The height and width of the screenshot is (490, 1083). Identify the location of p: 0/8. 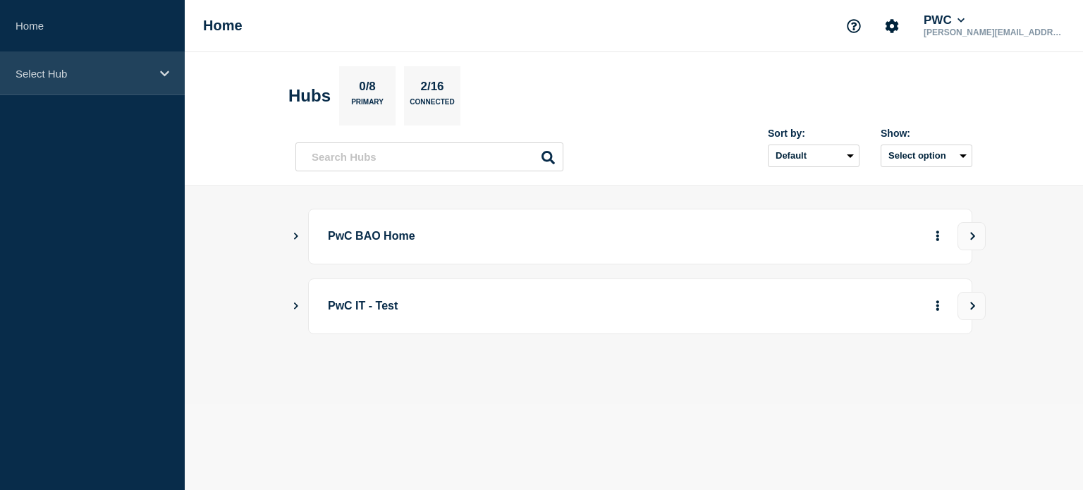
(367, 89).